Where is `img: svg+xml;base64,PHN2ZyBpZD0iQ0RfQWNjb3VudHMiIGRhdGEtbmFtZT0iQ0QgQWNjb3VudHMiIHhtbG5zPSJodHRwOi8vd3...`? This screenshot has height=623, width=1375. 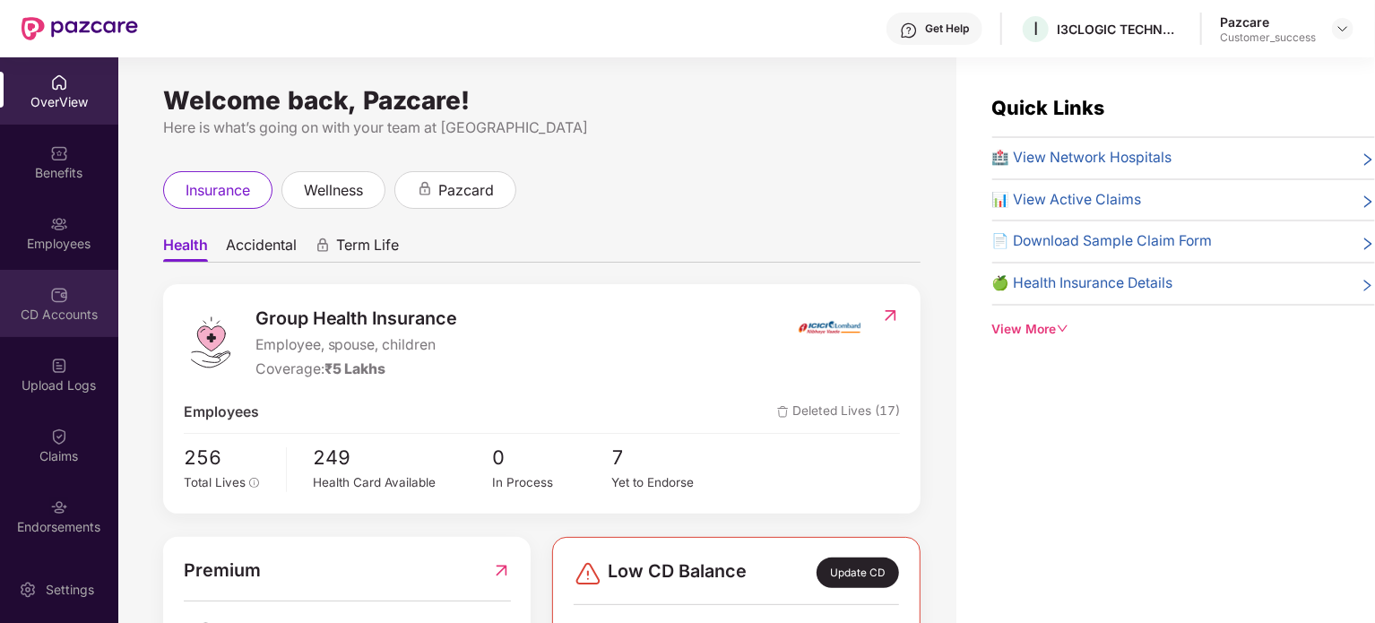 img: svg+xml;base64,PHN2ZyBpZD0iQ0RfQWNjb3VudHMiIGRhdGEtbmFtZT0iQ0QgQWNjb3VudHMiIHhtbG5zPSJodHRwOi8vd3... is located at coordinates (59, 295).